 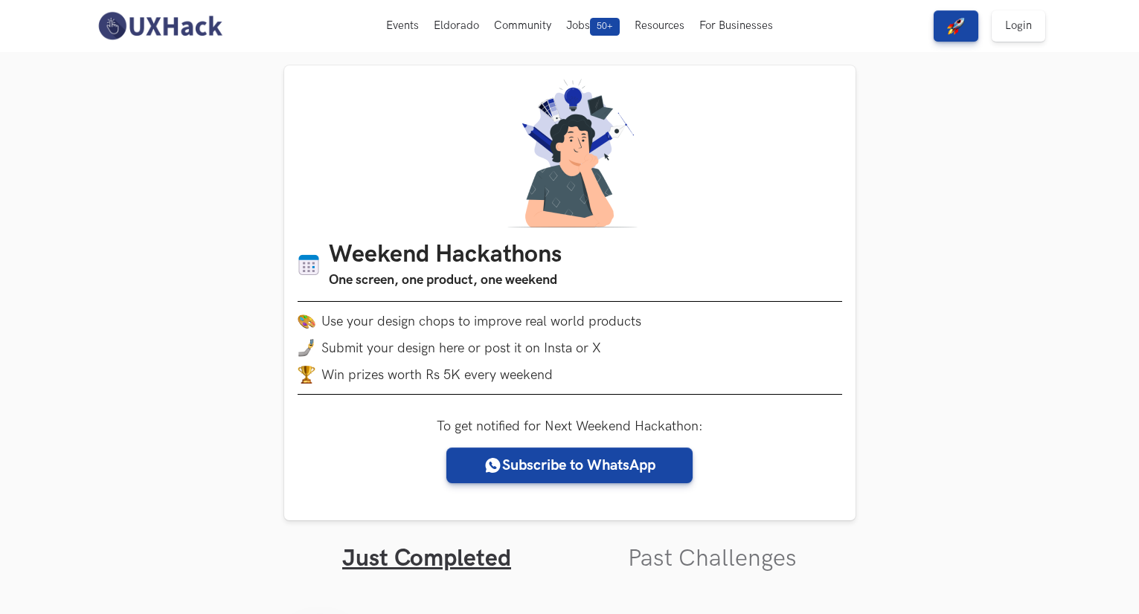 What do you see at coordinates (570, 153) in the screenshot?
I see `img: A designer thinking` at bounding box center [570, 153].